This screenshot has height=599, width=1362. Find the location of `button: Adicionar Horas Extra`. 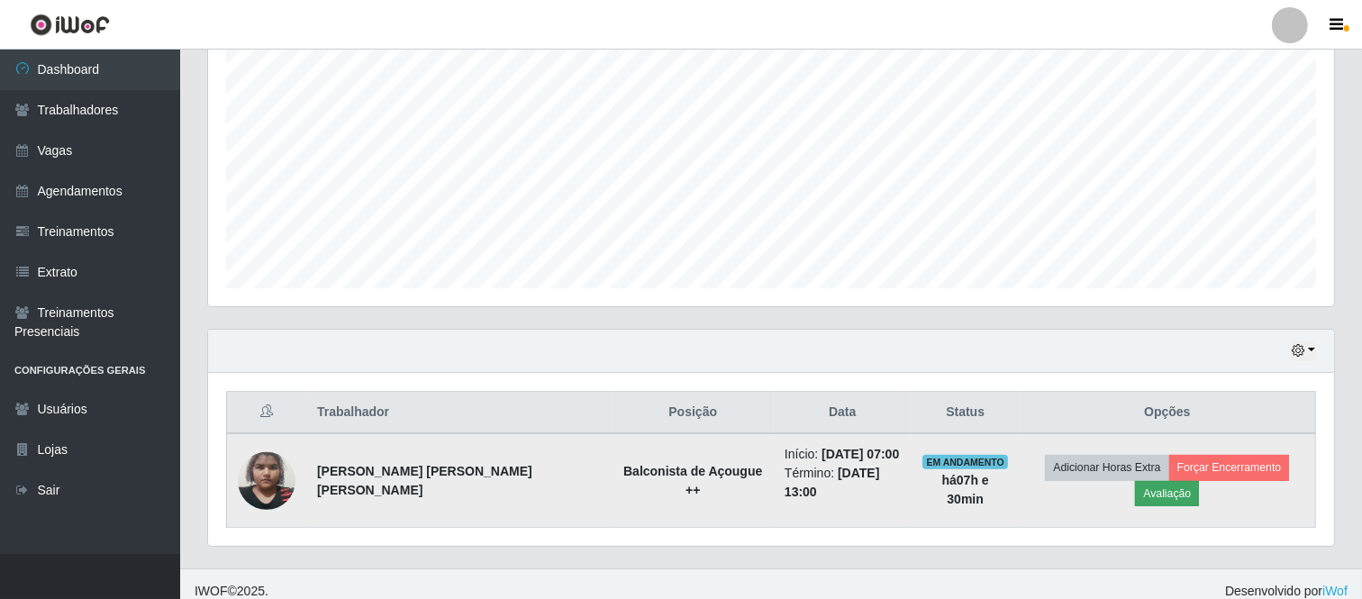

button: Adicionar Horas Extra is located at coordinates (1106, 467).